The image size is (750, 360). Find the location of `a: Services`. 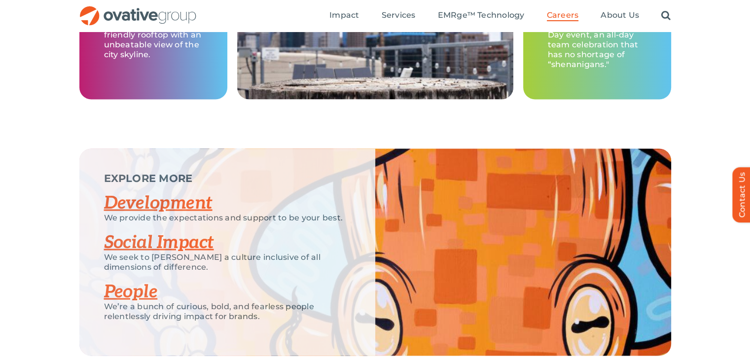

a: Services is located at coordinates (398, 16).